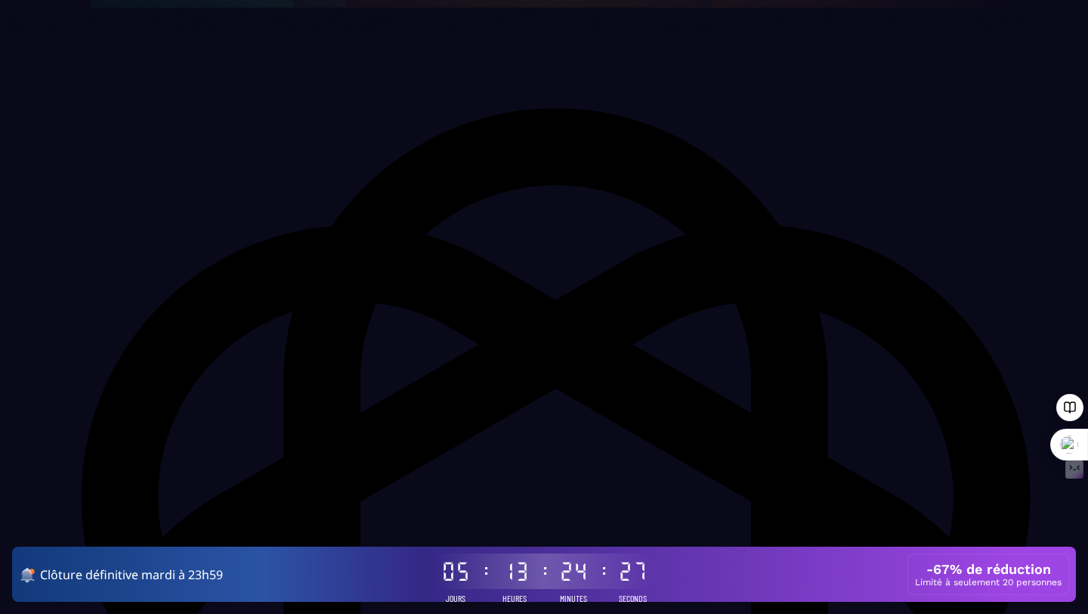 The height and width of the screenshot is (614, 1088). I want to click on p: Limité à seulement 20 personnes, so click(989, 582).